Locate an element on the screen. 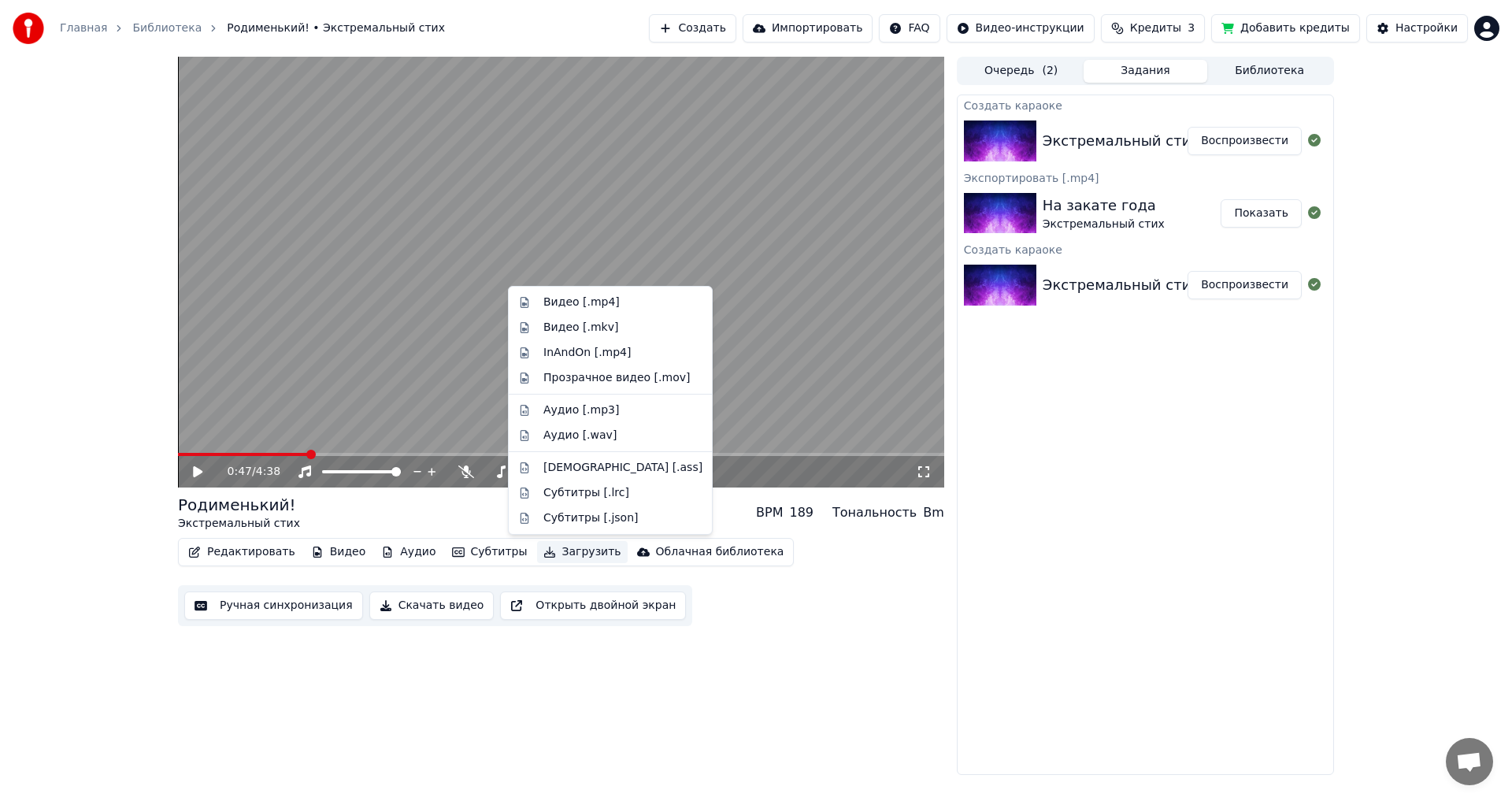 The width and height of the screenshot is (1512, 801). button: Ручная синхронизация is located at coordinates (273, 606).